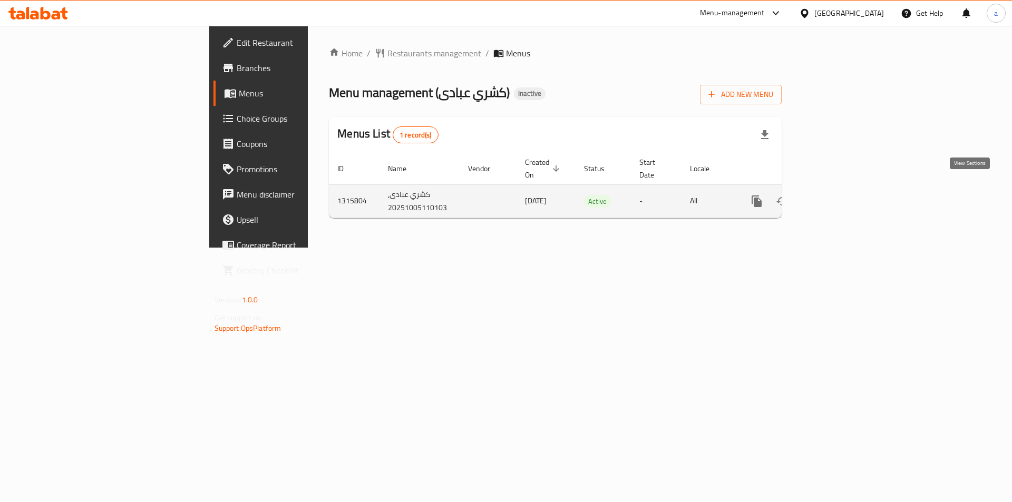  I want to click on a: Promotions, so click(296, 169).